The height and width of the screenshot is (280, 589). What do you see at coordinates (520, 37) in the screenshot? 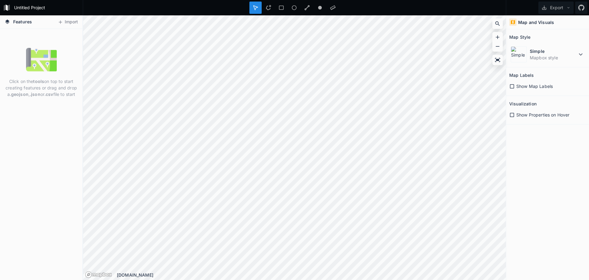
I see `h2: Map Style` at bounding box center [520, 37].